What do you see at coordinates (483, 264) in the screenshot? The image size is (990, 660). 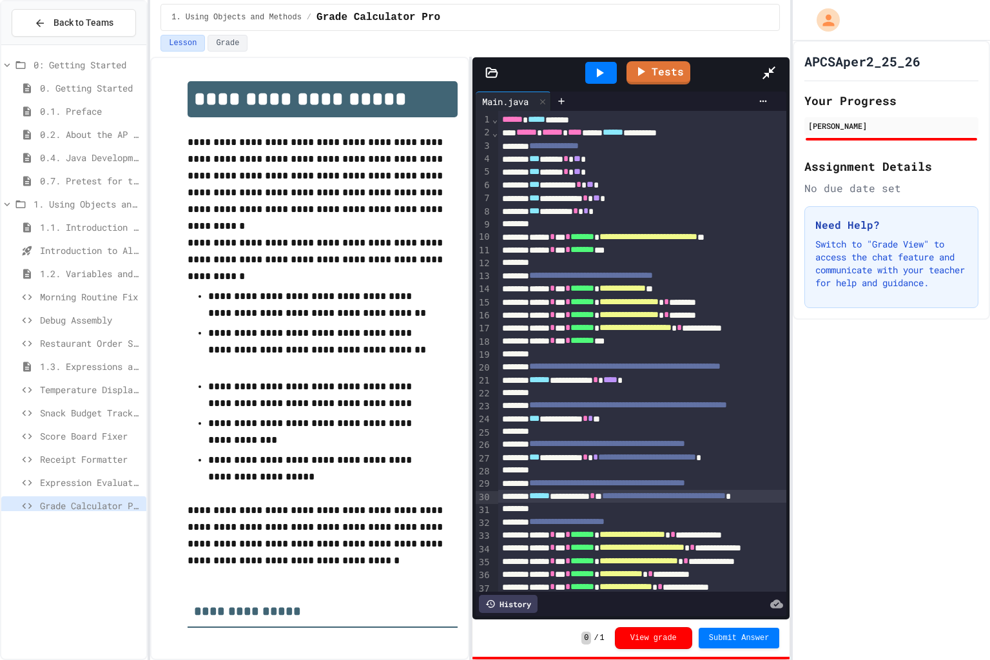 I see `div: 12` at bounding box center [483, 264].